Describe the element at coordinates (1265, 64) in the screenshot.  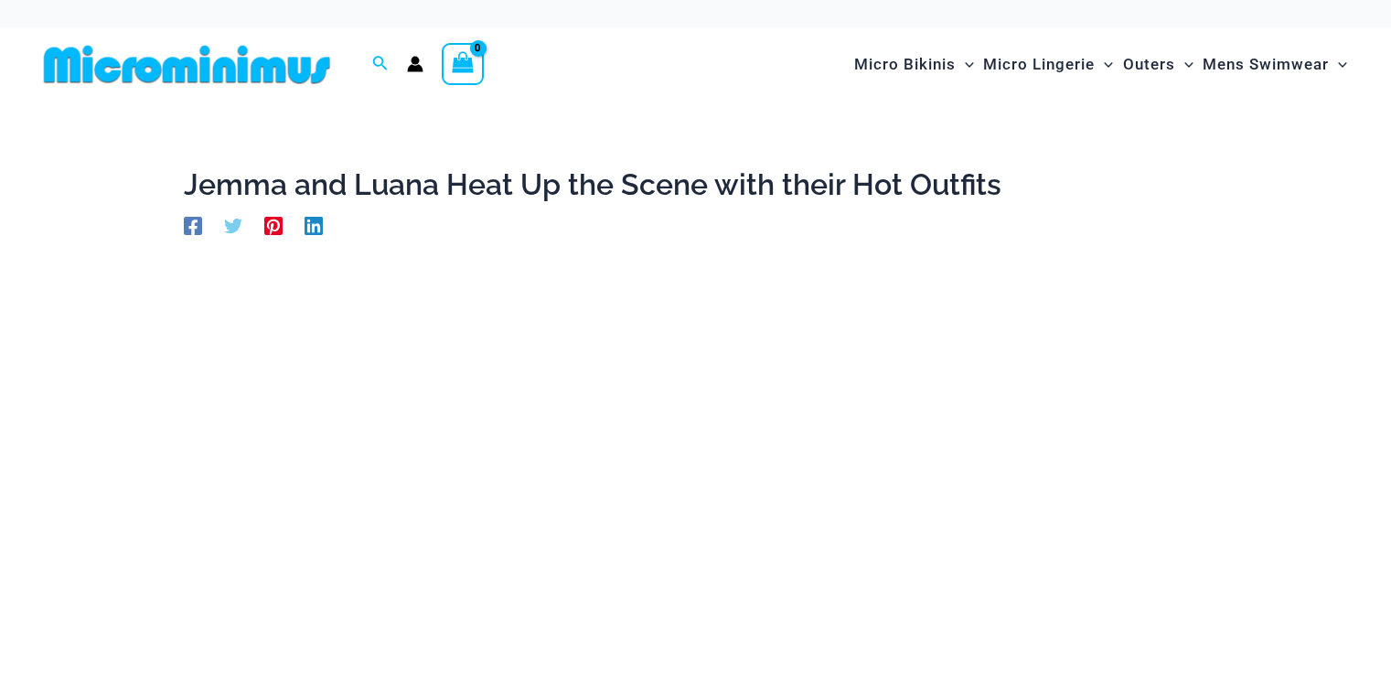
I see `span: Mens Swimwear` at that location.